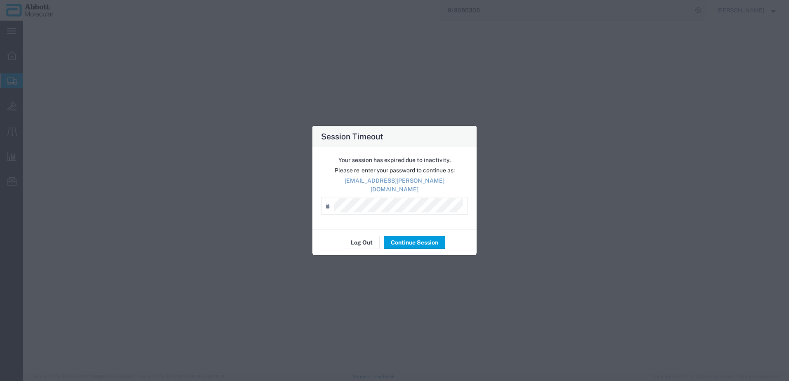 The height and width of the screenshot is (381, 789). What do you see at coordinates (414, 242) in the screenshot?
I see `button: Continue Session` at bounding box center [414, 242].